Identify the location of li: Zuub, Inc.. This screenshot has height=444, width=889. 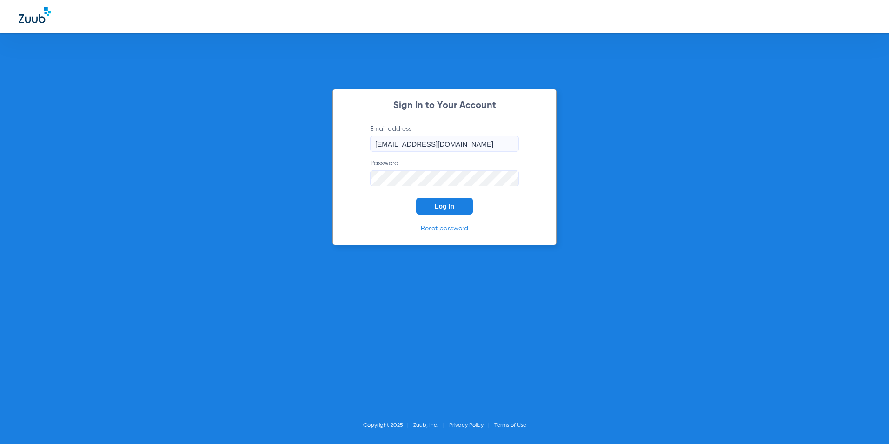
(431, 425).